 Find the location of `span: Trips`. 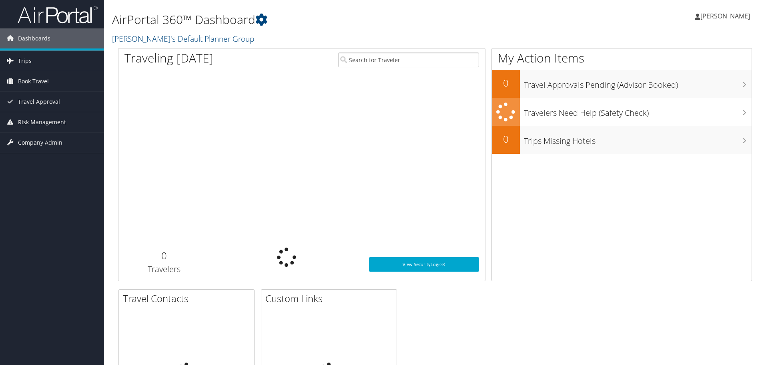

span: Trips is located at coordinates (25, 61).